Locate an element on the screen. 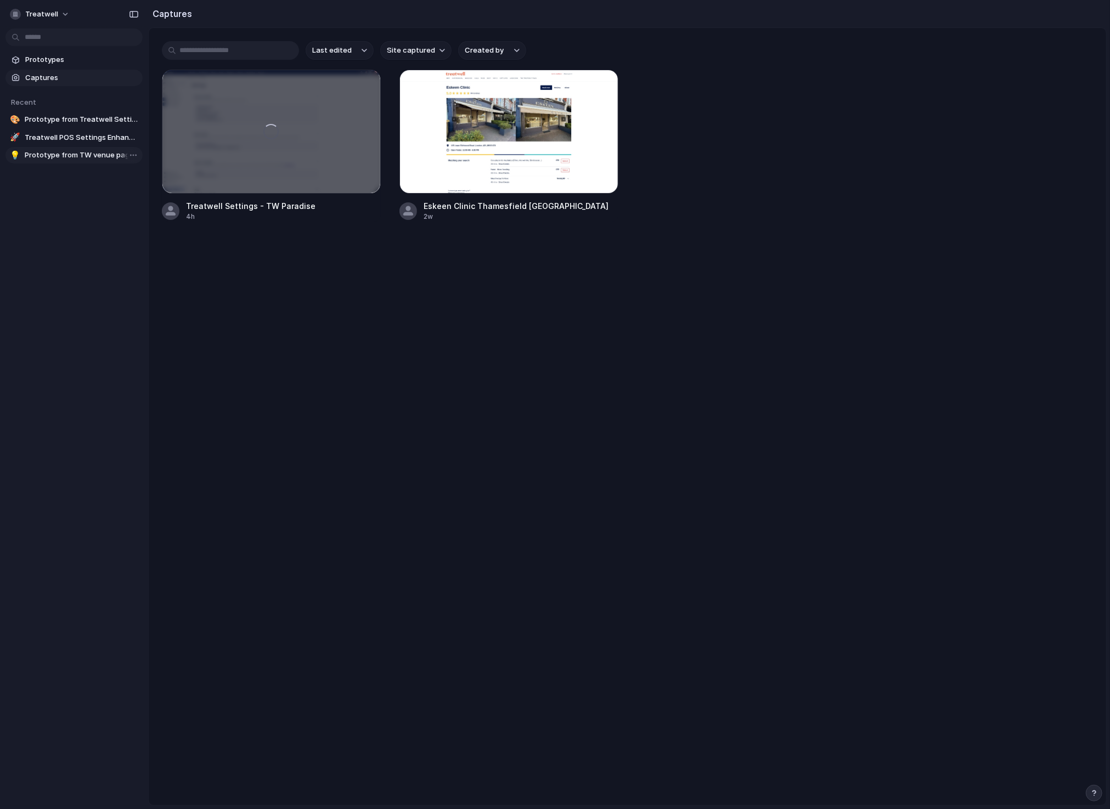 This screenshot has width=1110, height=809. button: Site captured is located at coordinates (416, 50).